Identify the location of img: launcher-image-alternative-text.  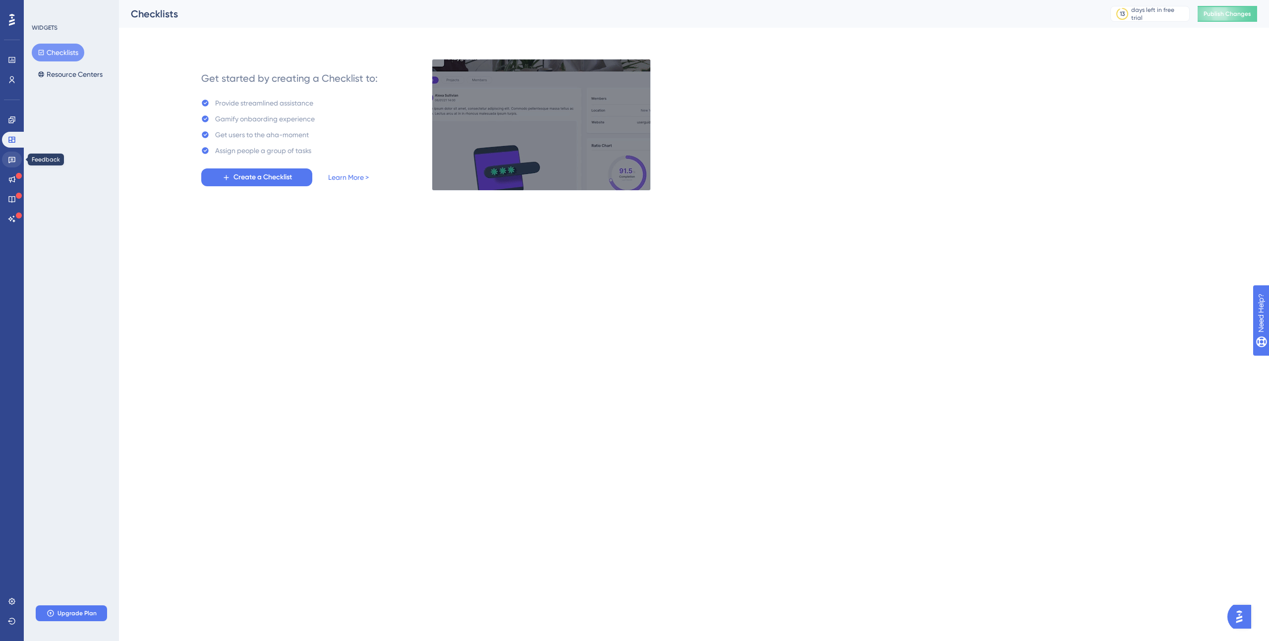
(12, 15).